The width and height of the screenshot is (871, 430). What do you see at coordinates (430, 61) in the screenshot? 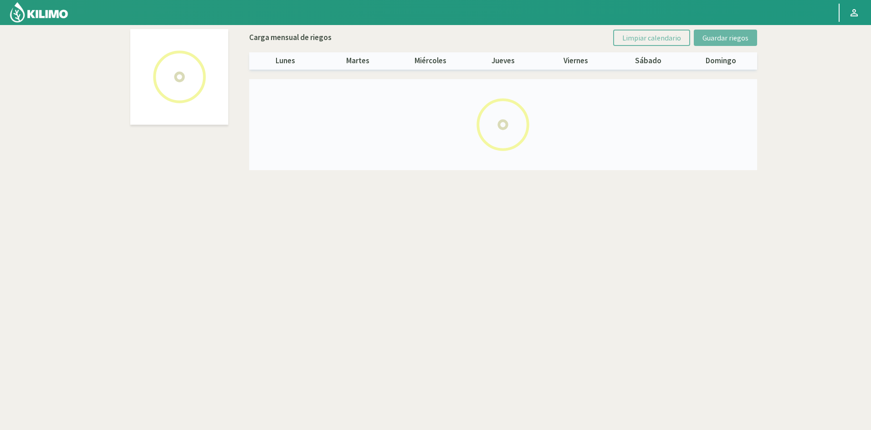
I see `p: miércoles` at bounding box center [430, 61].